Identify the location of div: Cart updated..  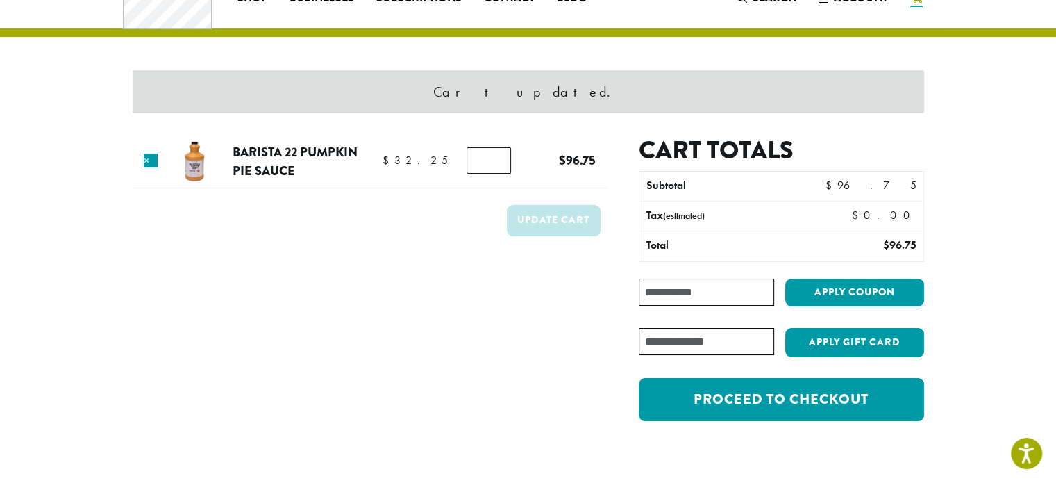
(528, 92).